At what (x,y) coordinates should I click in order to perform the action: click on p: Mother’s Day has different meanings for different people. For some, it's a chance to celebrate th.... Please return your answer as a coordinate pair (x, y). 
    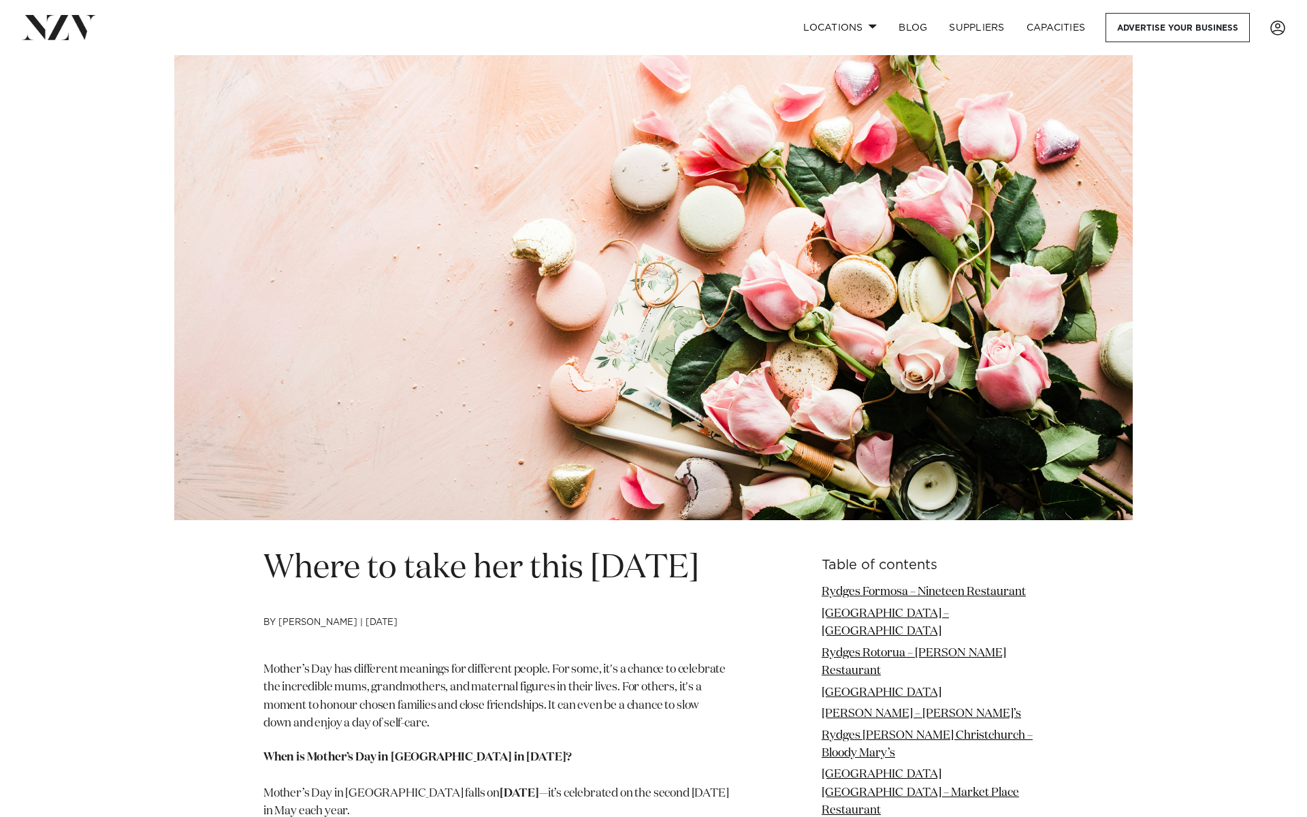
    Looking at the image, I should click on (496, 696).